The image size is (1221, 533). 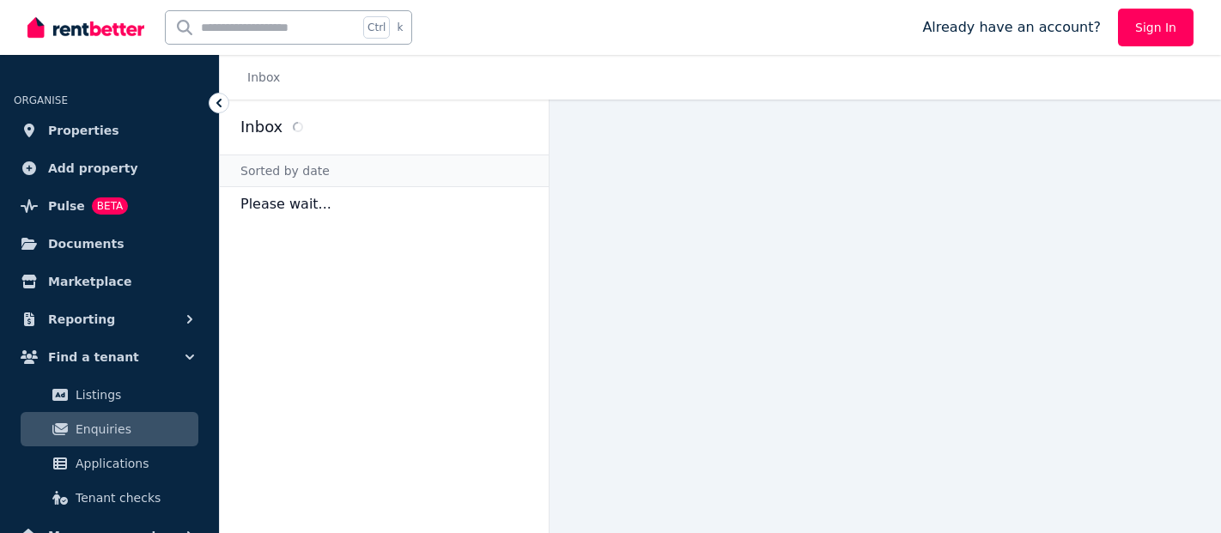 I want to click on a: Properties, so click(x=109, y=131).